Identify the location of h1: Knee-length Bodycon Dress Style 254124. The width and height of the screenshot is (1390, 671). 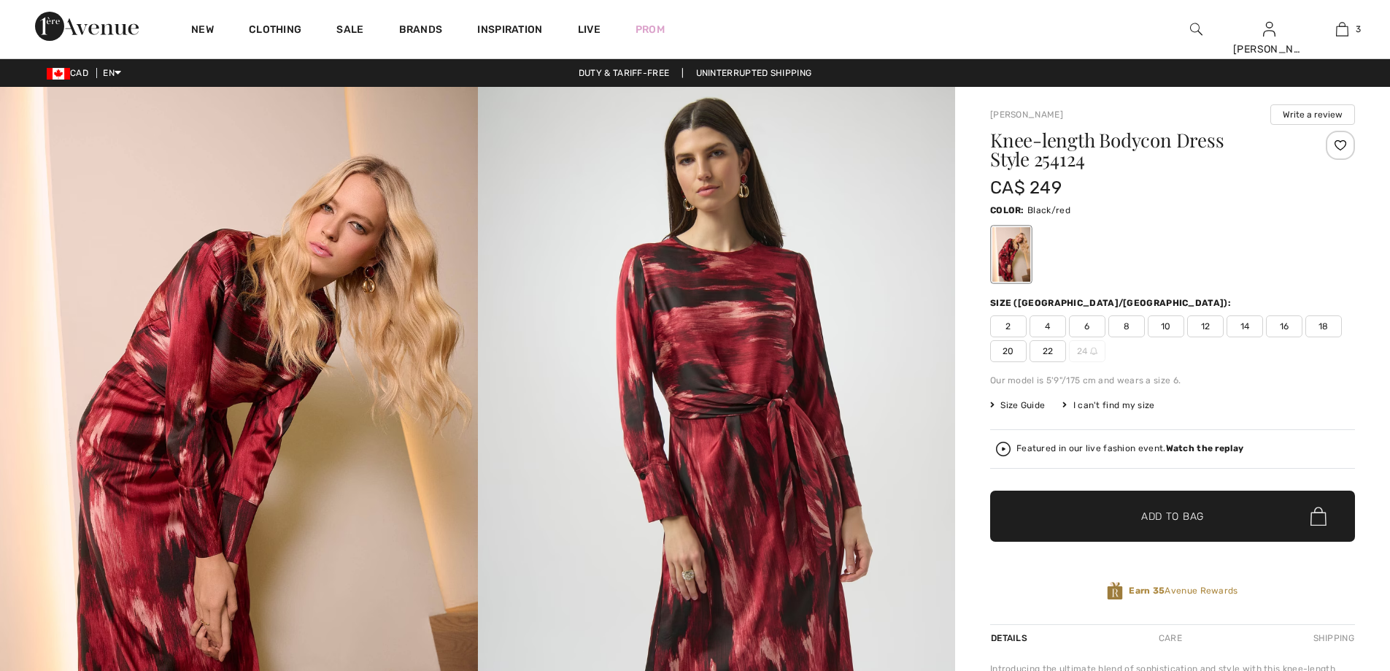
(1142, 150).